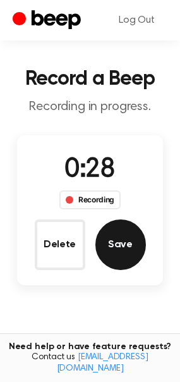 This screenshot has width=180, height=382. I want to click on div: Recording, so click(90, 200).